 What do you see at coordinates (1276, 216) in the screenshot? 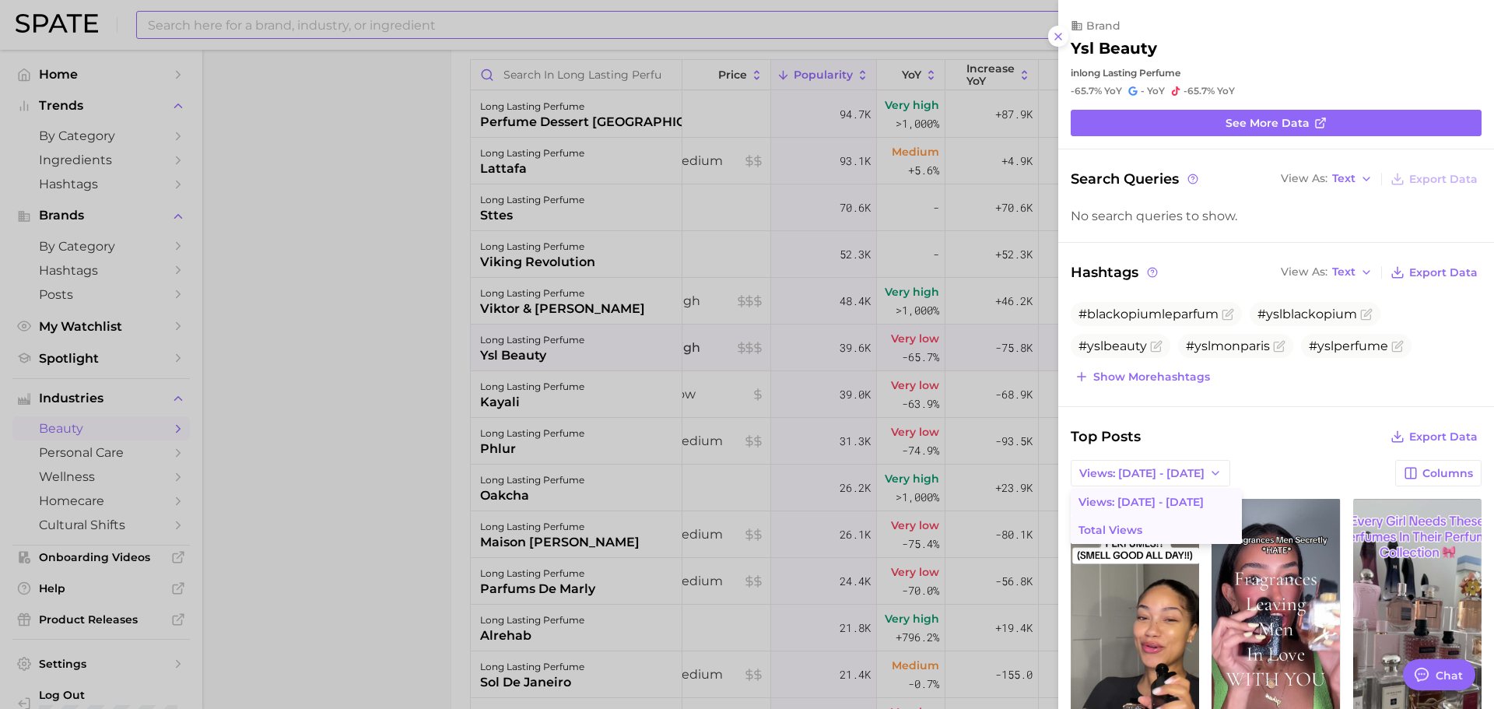
I see `div: No search queries to show.` at bounding box center [1276, 216].